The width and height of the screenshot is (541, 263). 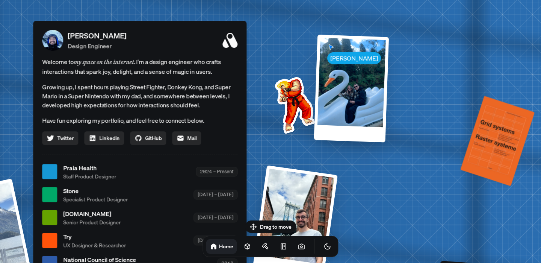 What do you see at coordinates (186, 138) in the screenshot?
I see `a: Mail` at bounding box center [186, 138].